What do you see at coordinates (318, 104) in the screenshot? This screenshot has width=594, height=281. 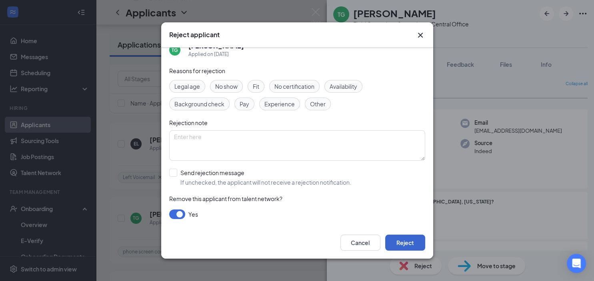 I see `span: Other` at bounding box center [318, 104].